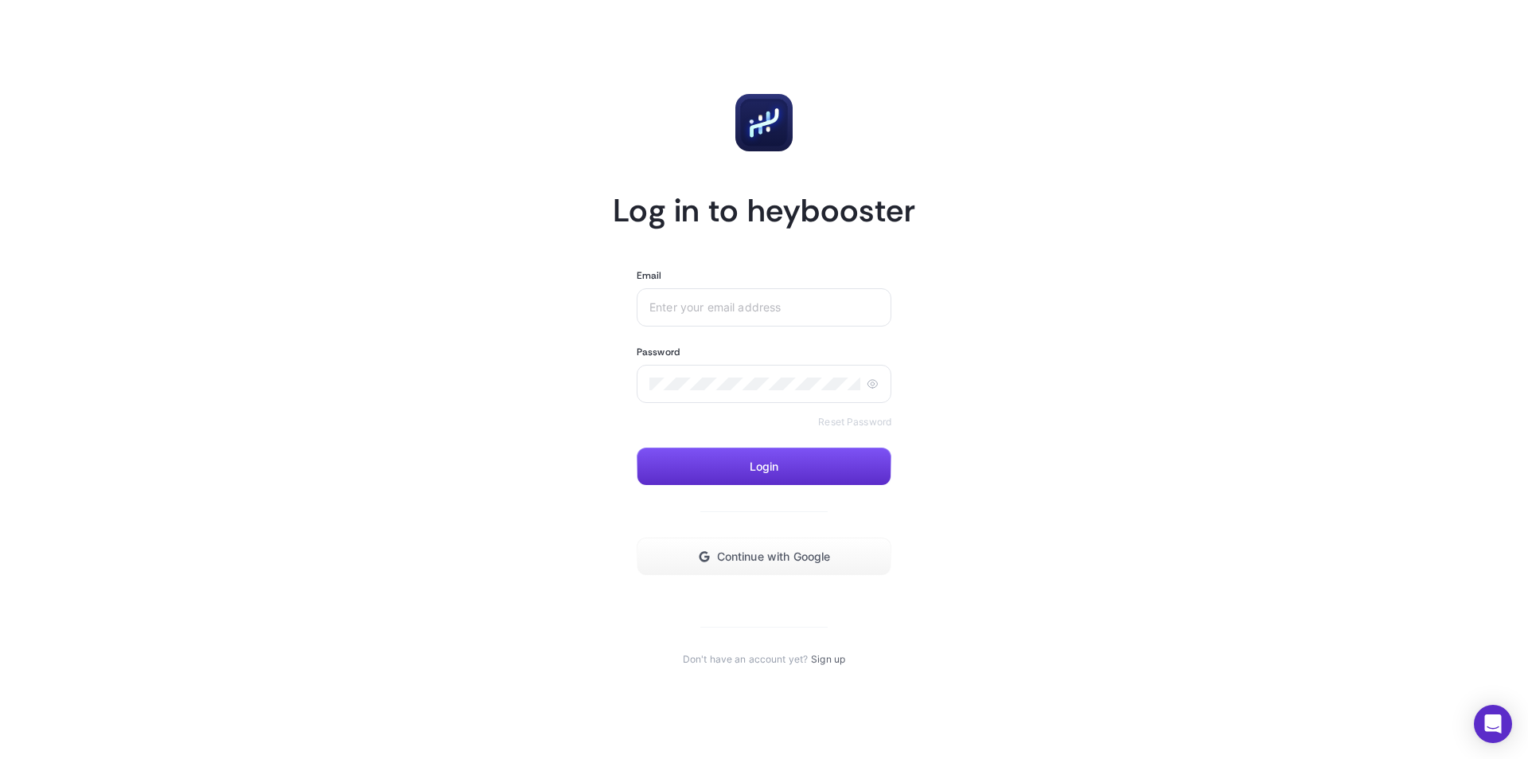 Image resolution: width=1528 pixels, height=759 pixels. I want to click on span: Don't have an account yet?, so click(745, 659).